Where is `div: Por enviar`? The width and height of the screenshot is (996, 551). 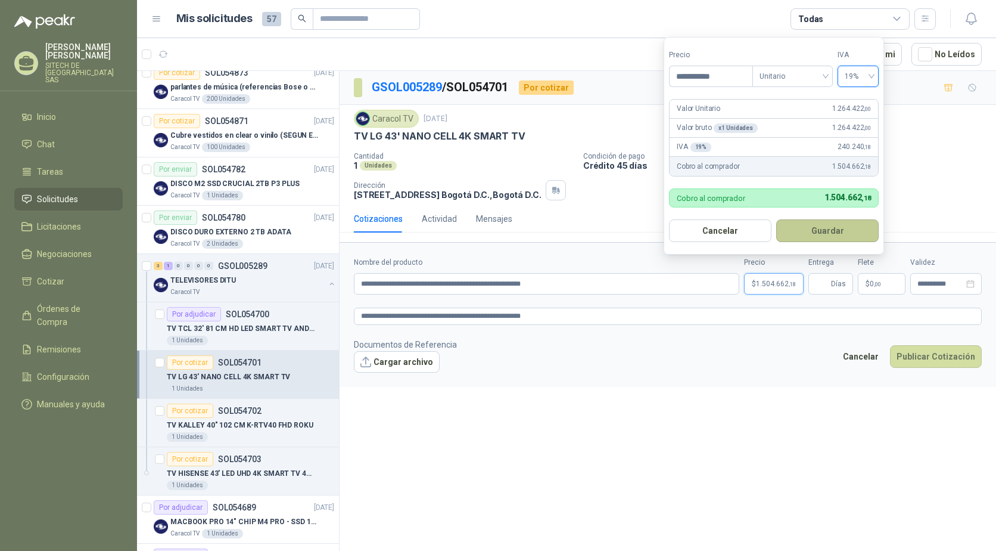 div: Por enviar is located at coordinates (175, 218).